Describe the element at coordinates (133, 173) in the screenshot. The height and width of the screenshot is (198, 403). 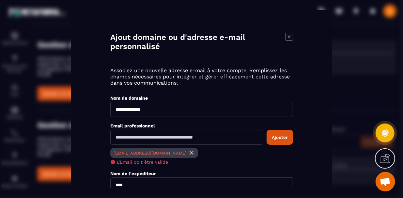
I see `label: Nom de l'expéditeur` at that location.